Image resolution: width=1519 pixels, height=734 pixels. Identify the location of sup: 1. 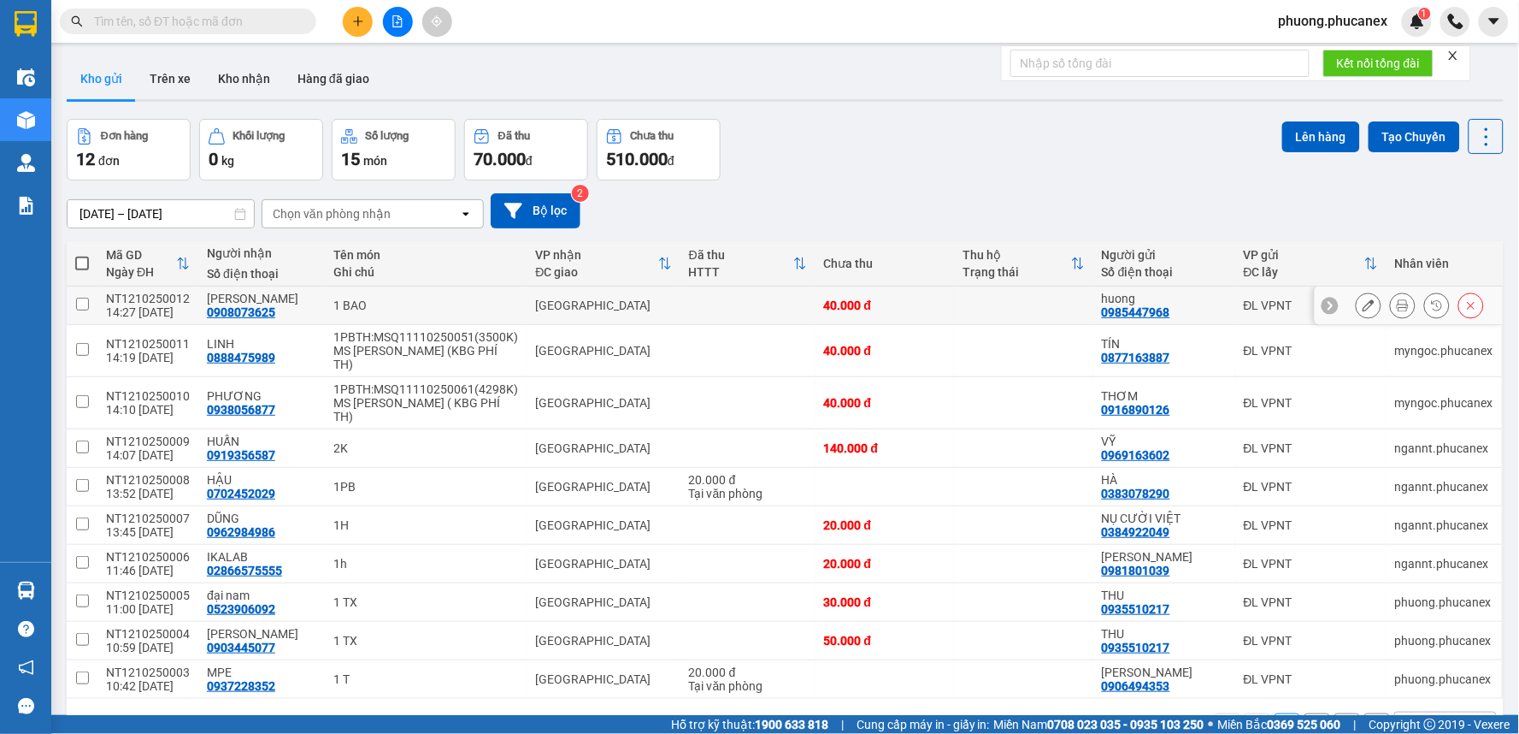
(1425, 14).